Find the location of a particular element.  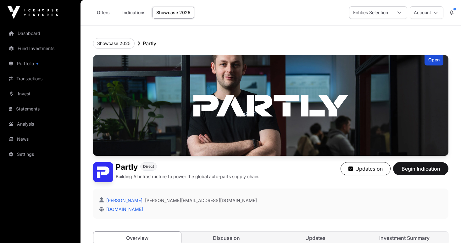

a: News is located at coordinates (40, 139).